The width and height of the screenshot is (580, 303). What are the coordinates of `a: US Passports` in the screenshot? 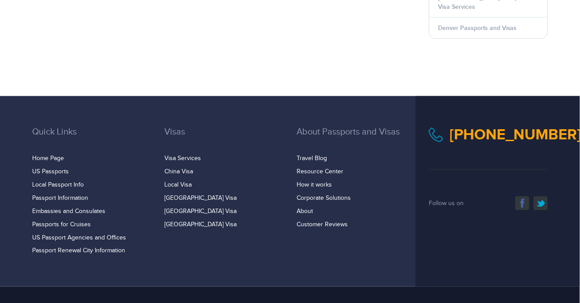 It's located at (50, 171).